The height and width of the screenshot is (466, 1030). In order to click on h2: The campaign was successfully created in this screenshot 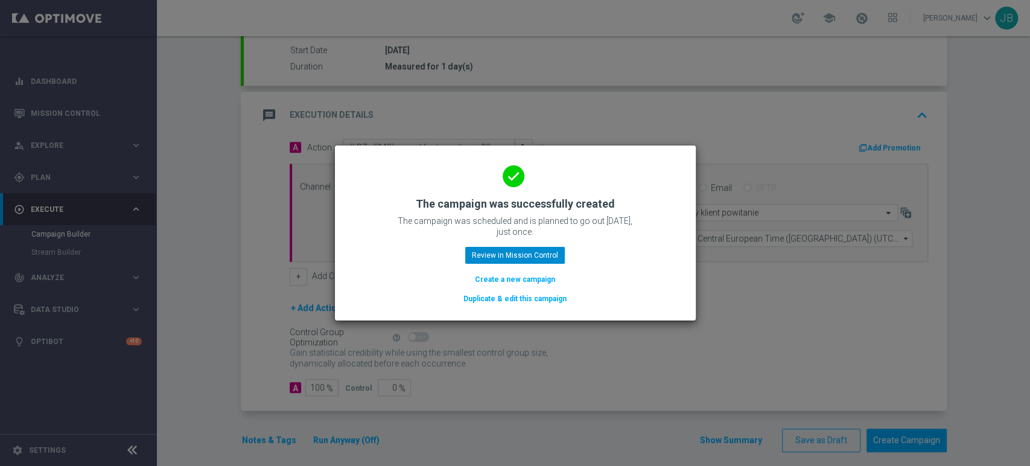, I will do `click(515, 204)`.